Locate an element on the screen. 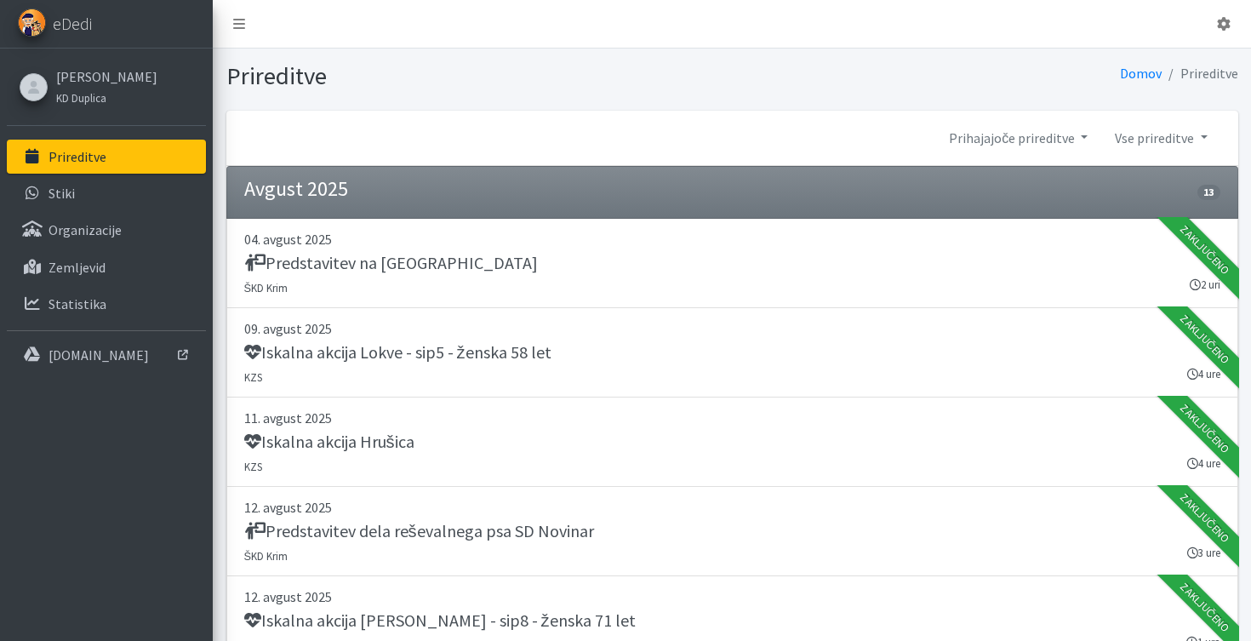 The image size is (1251, 641). a: Domov is located at coordinates (1141, 73).